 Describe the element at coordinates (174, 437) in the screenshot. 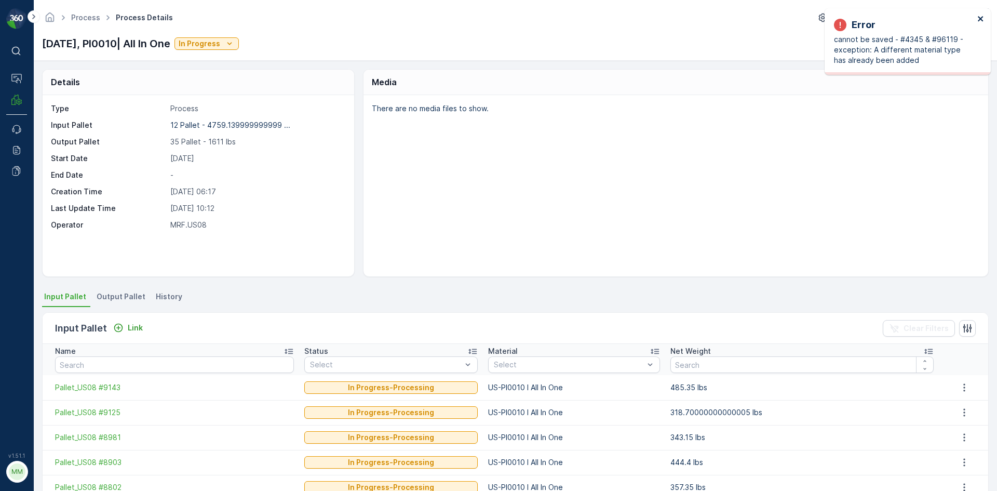

I see `span: Pallet_US08 #8981` at that location.